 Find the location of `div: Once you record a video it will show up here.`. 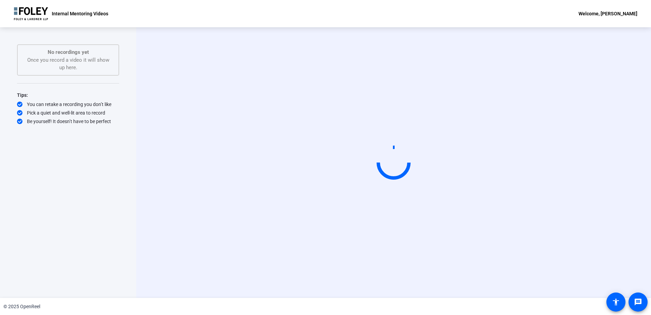

div: Once you record a video it will show up here. is located at coordinates (68, 60).